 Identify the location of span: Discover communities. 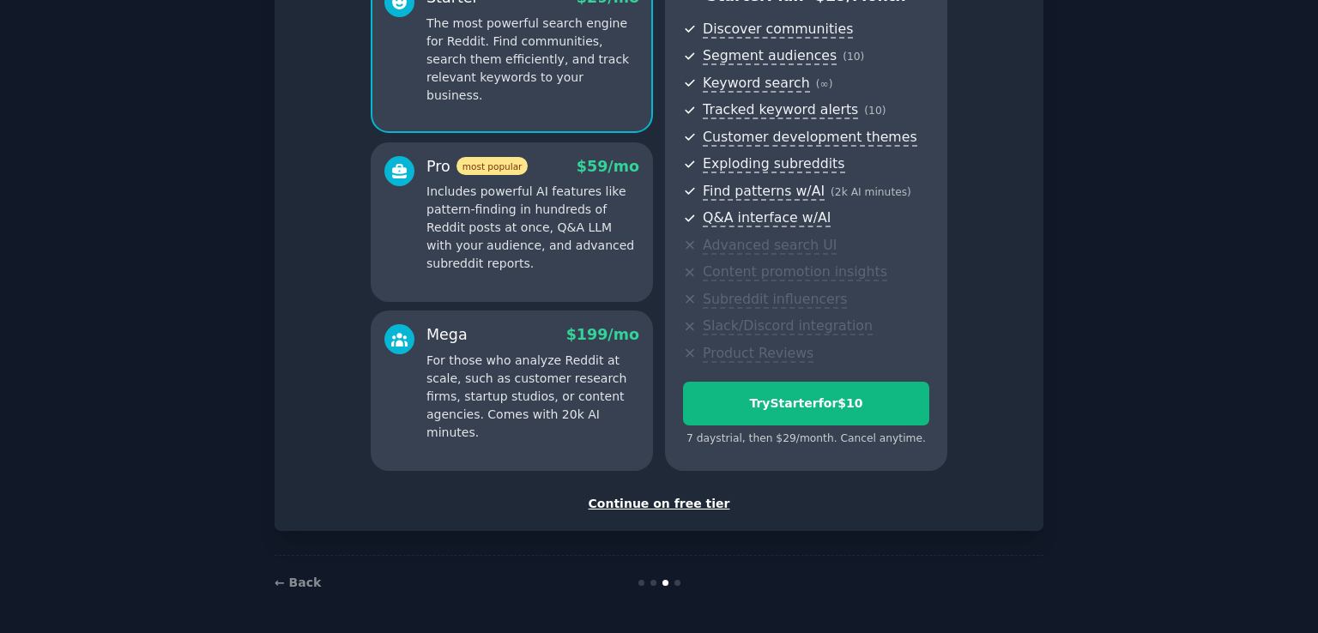
(778, 29).